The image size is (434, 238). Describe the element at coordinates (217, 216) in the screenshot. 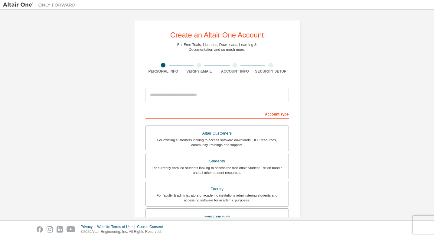

I see `div: Everyone else` at that location.